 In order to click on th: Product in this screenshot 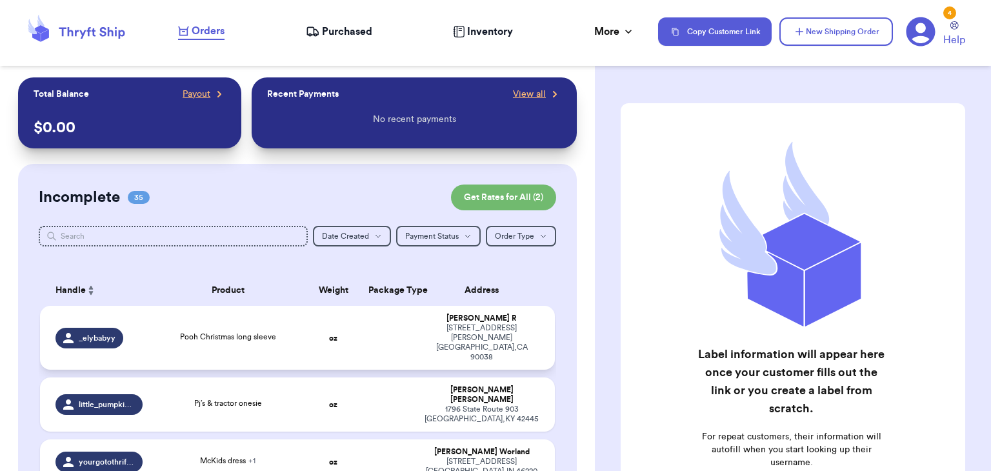, I will do `click(228, 290)`.